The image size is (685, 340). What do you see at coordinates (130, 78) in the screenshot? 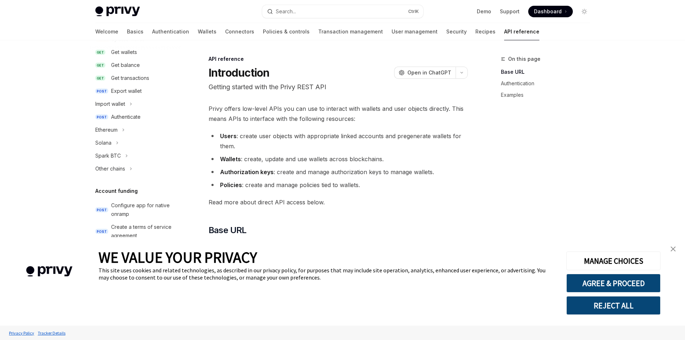
I see `div: Get transactions` at bounding box center [130, 78].